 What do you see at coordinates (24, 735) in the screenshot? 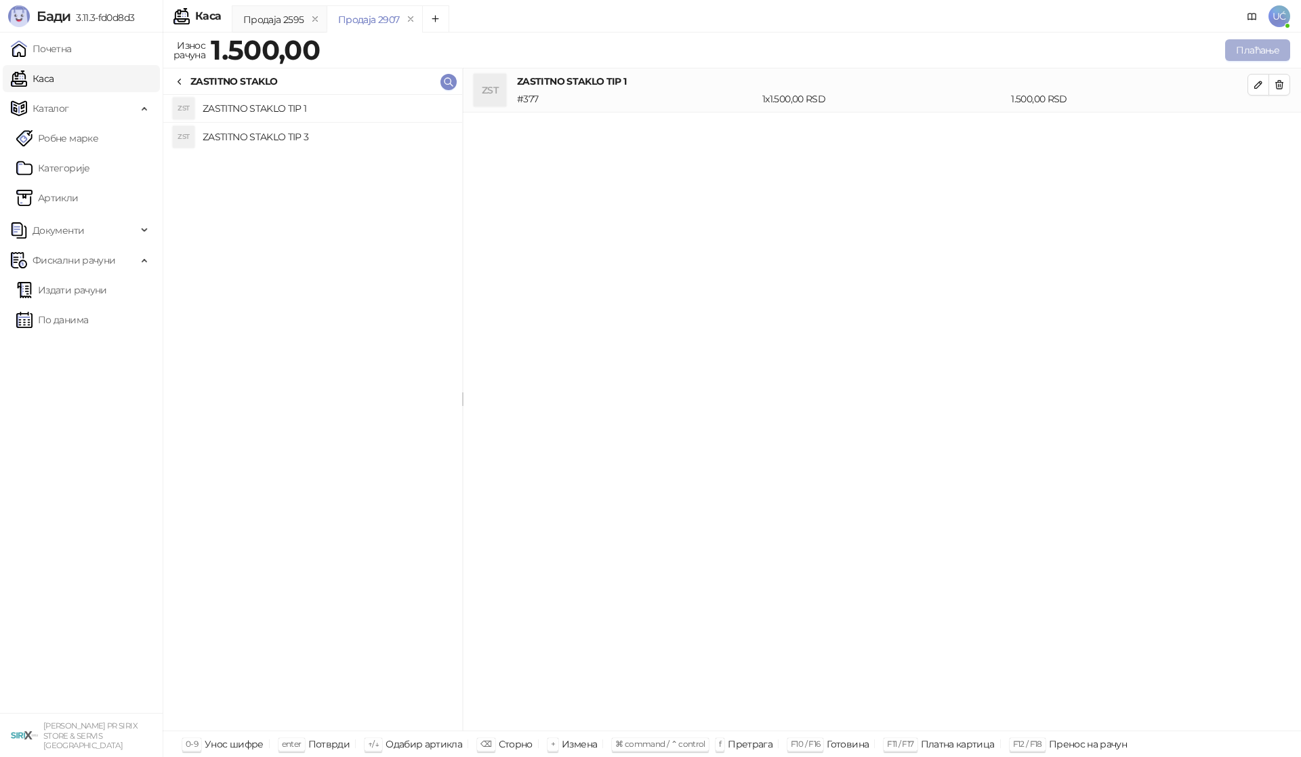
I see `img: 64x64-companyLogo-cb9a1907-c9b0-4601-bb5e-5084e694c383.png` at bounding box center [24, 735].